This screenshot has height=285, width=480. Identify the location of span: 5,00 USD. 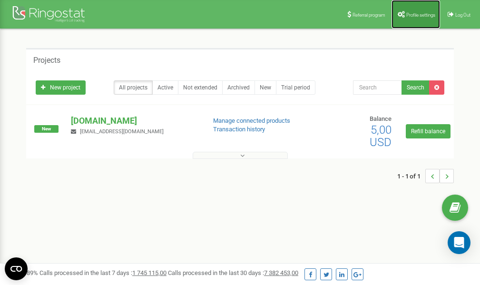
(381, 136).